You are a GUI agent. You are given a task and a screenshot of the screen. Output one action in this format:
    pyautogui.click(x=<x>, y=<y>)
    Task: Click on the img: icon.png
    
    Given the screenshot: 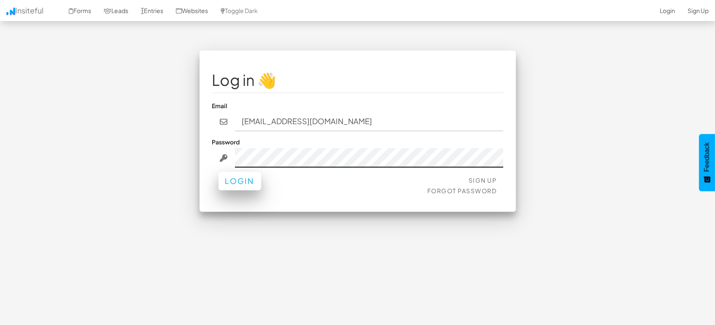 What is the action you would take?
    pyautogui.click(x=11, y=11)
    